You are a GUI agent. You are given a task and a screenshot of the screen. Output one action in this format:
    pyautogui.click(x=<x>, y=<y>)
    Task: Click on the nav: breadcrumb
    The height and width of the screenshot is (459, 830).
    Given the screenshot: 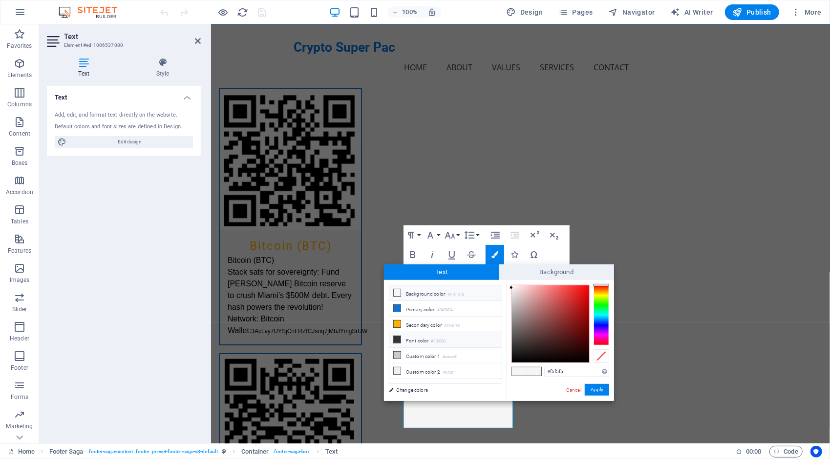 What is the action you would take?
    pyautogui.click(x=193, y=452)
    